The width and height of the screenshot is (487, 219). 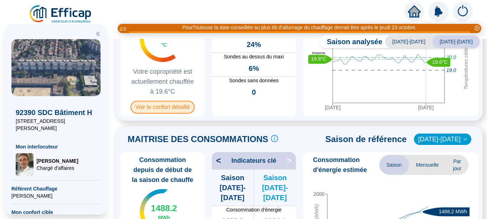 I want to click on tspan: 2000, so click(x=319, y=194).